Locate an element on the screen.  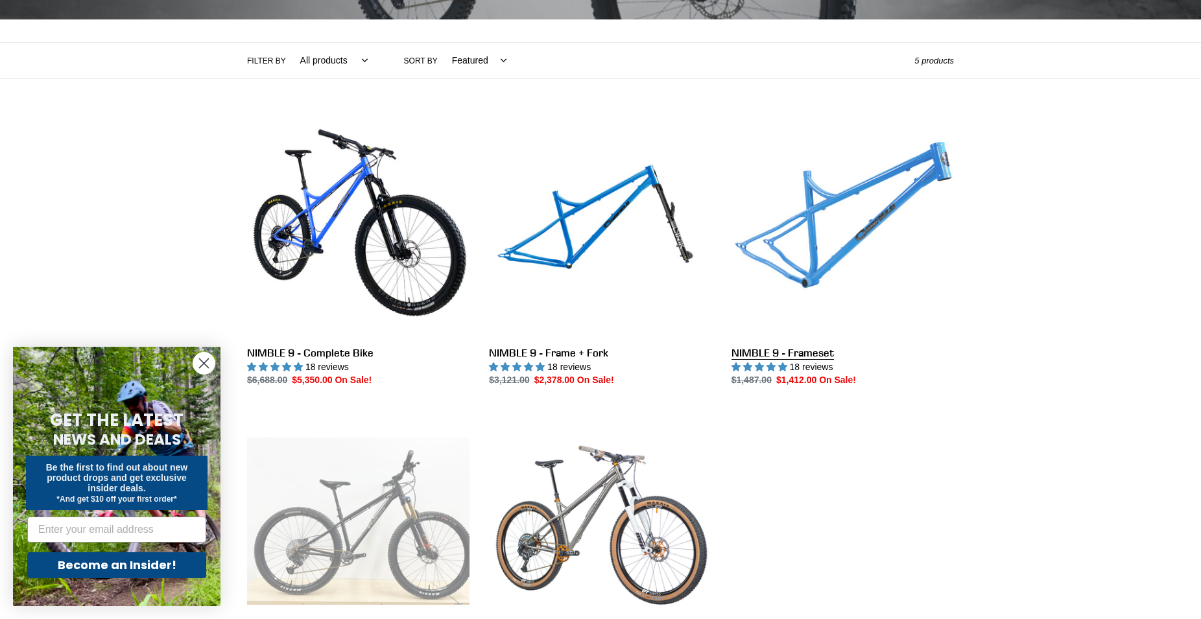
button: Become an Insider! is located at coordinates (117, 565).